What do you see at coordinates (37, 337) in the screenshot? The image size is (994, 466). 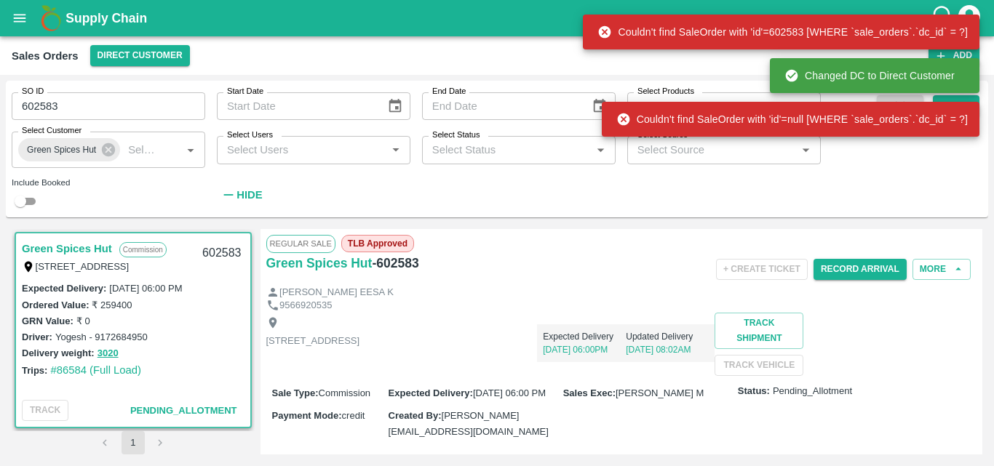 I see `label: Driver:` at bounding box center [37, 337].